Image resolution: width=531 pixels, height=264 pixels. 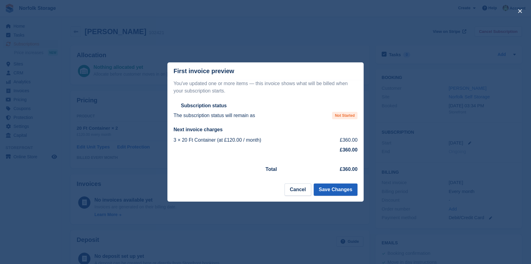 I want to click on button: close, so click(x=520, y=11).